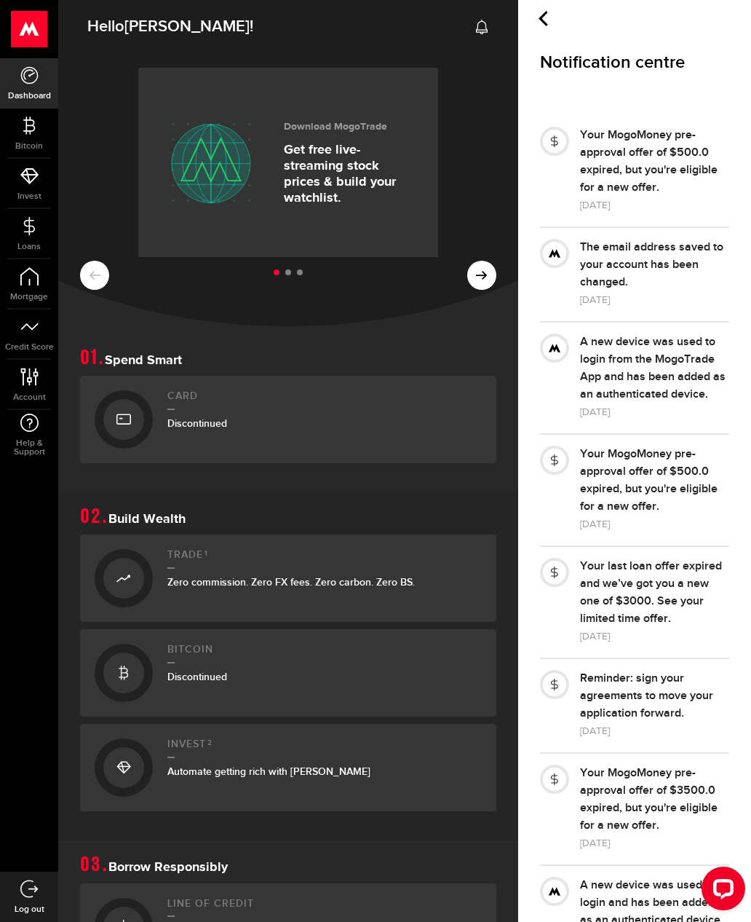 This screenshot has width=751, height=922. Describe the element at coordinates (288, 419) in the screenshot. I see `a: CardDiscontinued` at that location.